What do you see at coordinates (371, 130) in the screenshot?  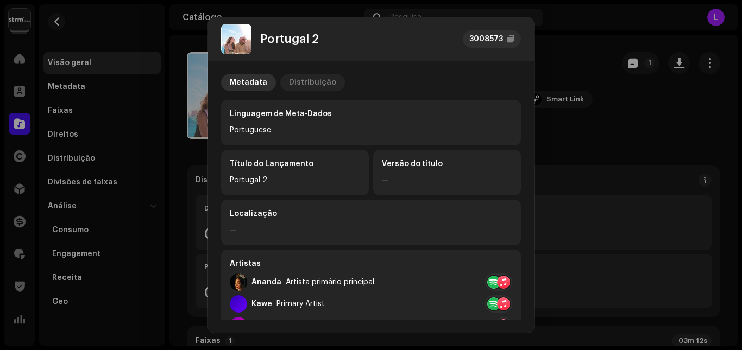 I see `div: Portuguese` at bounding box center [371, 130].